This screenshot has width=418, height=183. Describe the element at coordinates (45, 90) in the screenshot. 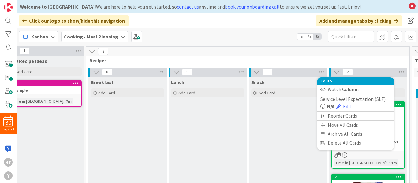

I see `div: A-sample` at that location.